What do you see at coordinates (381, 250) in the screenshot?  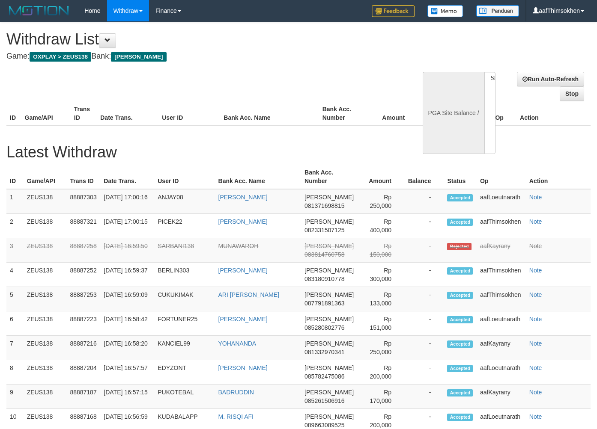 I see `td: Rp 150,000` at bounding box center [381, 250].